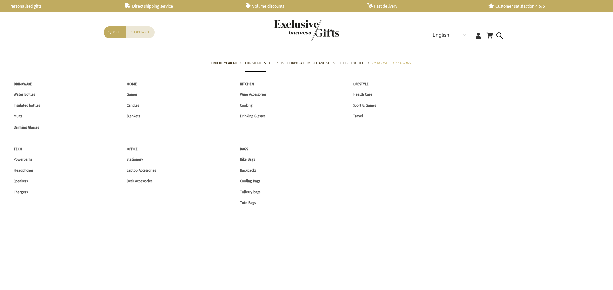  Describe the element at coordinates (248, 170) in the screenshot. I see `span: Backpacks` at that location.